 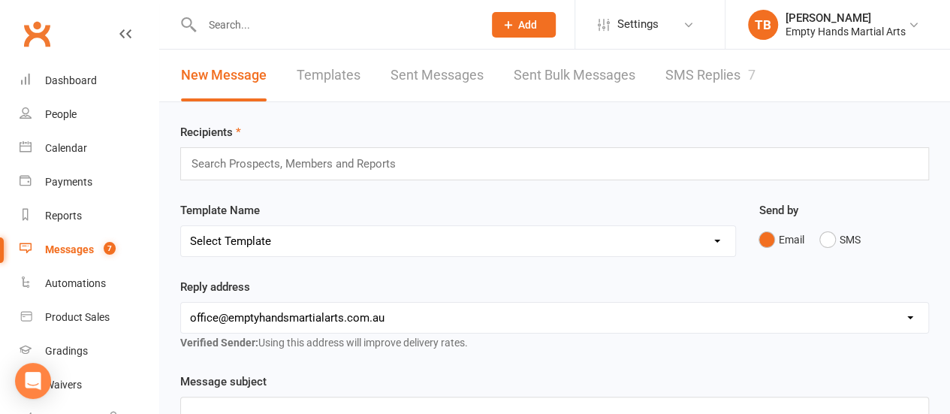 What do you see at coordinates (89, 80) in the screenshot?
I see `a: Dashboard` at bounding box center [89, 80].